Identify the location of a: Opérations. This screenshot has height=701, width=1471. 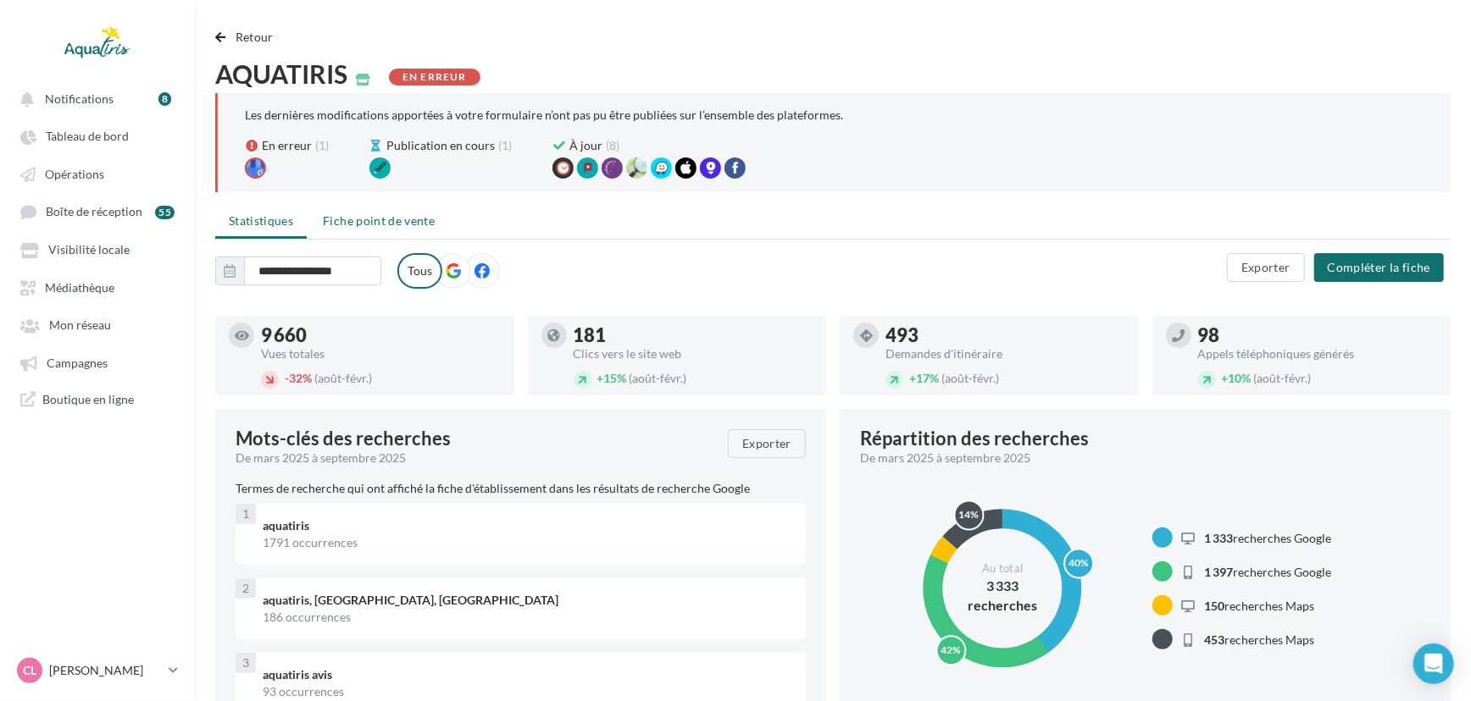
(97, 174).